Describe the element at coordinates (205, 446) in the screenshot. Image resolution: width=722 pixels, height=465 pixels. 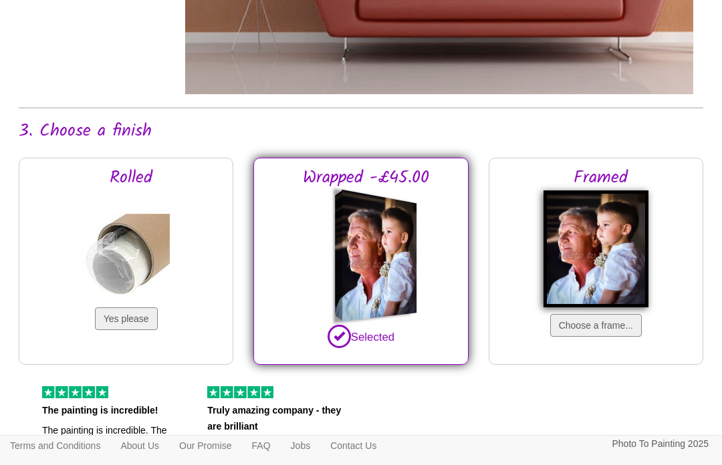
I see `a: Our Promise` at that location.